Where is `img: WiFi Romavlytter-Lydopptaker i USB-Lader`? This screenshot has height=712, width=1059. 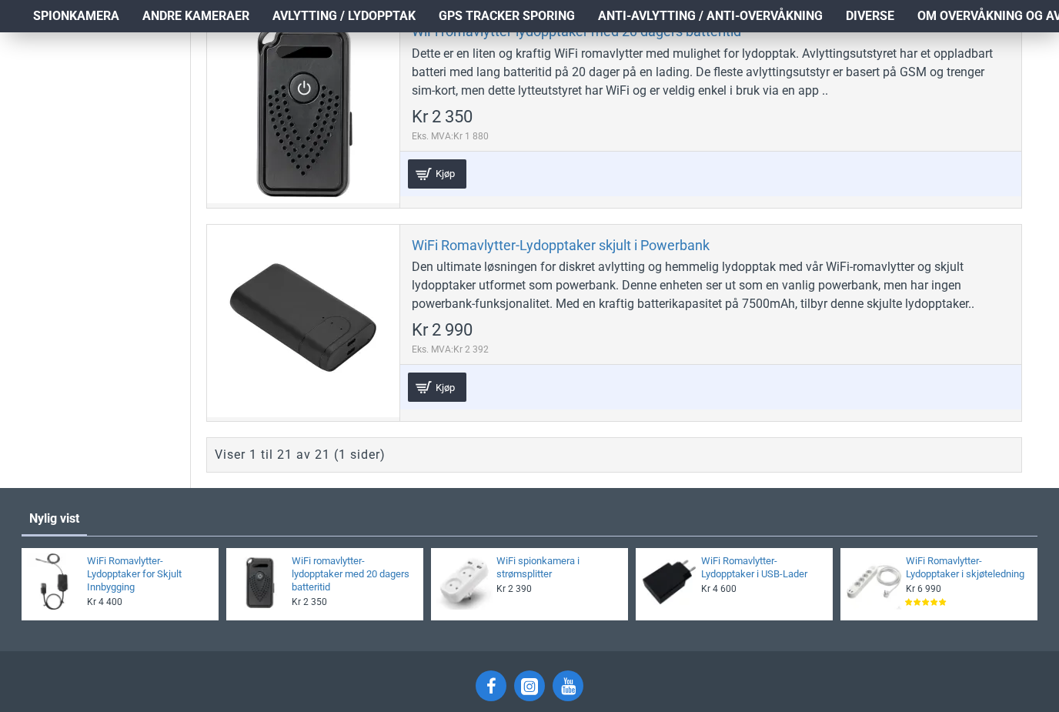
img: WiFi Romavlytter-Lydopptaker i USB-Lader is located at coordinates (669, 581).